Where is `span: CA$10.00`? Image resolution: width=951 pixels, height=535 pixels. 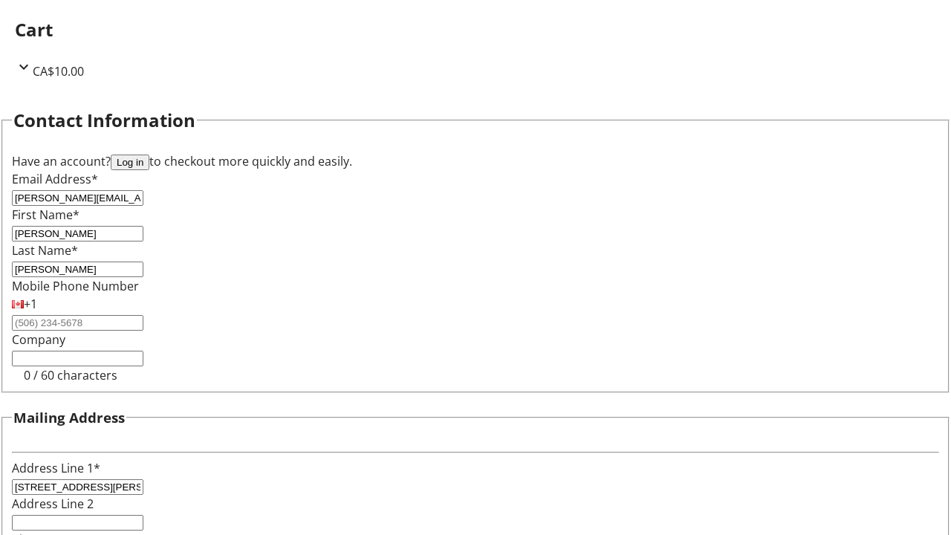
span: CA$10.00 is located at coordinates (58, 71).